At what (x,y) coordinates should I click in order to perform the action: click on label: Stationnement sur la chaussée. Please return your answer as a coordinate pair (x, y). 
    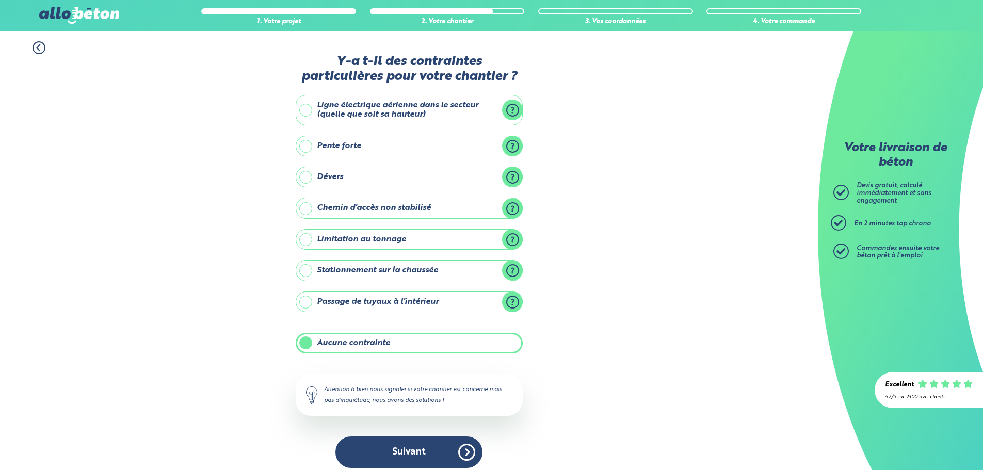
    Looking at the image, I should click on (409, 270).